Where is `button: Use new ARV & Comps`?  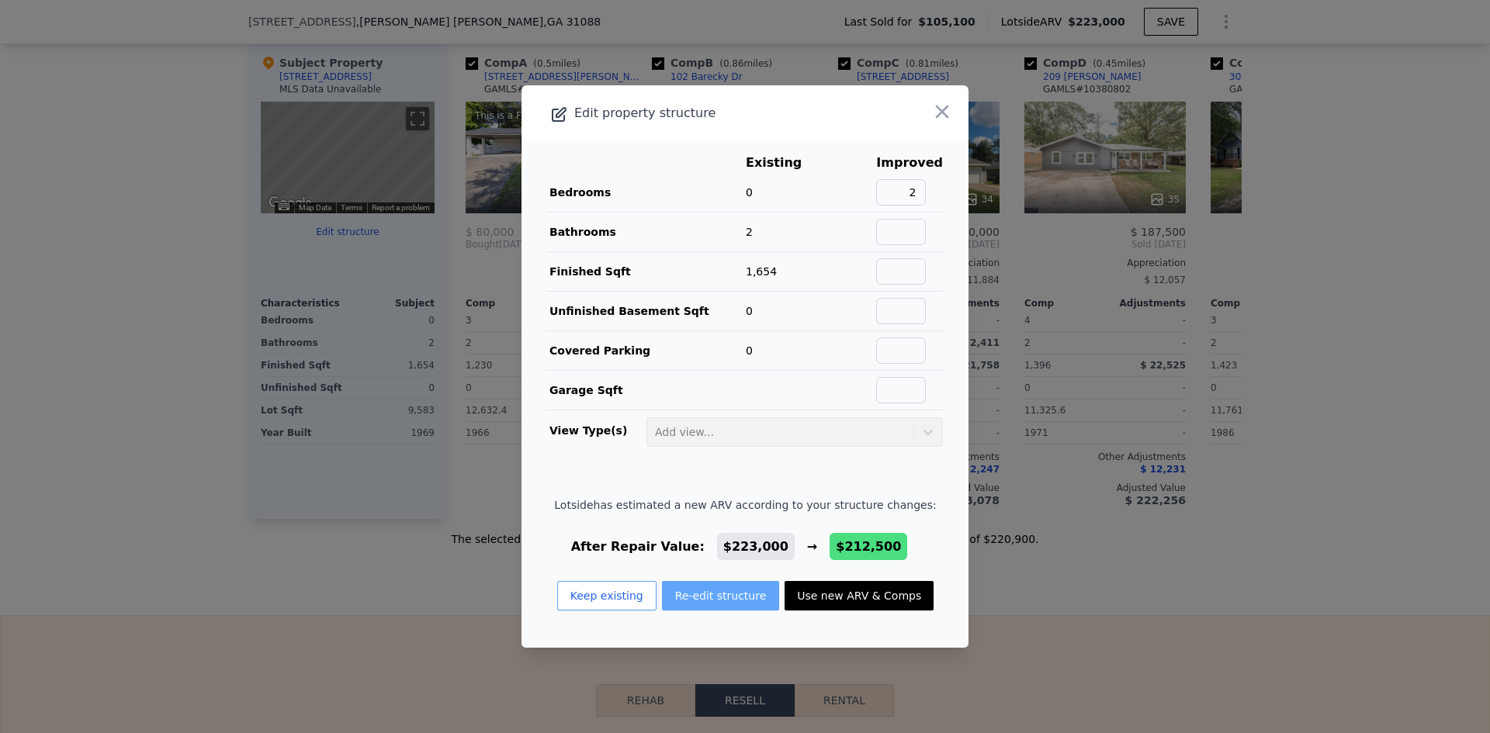 button: Use new ARV & Comps is located at coordinates (859, 596).